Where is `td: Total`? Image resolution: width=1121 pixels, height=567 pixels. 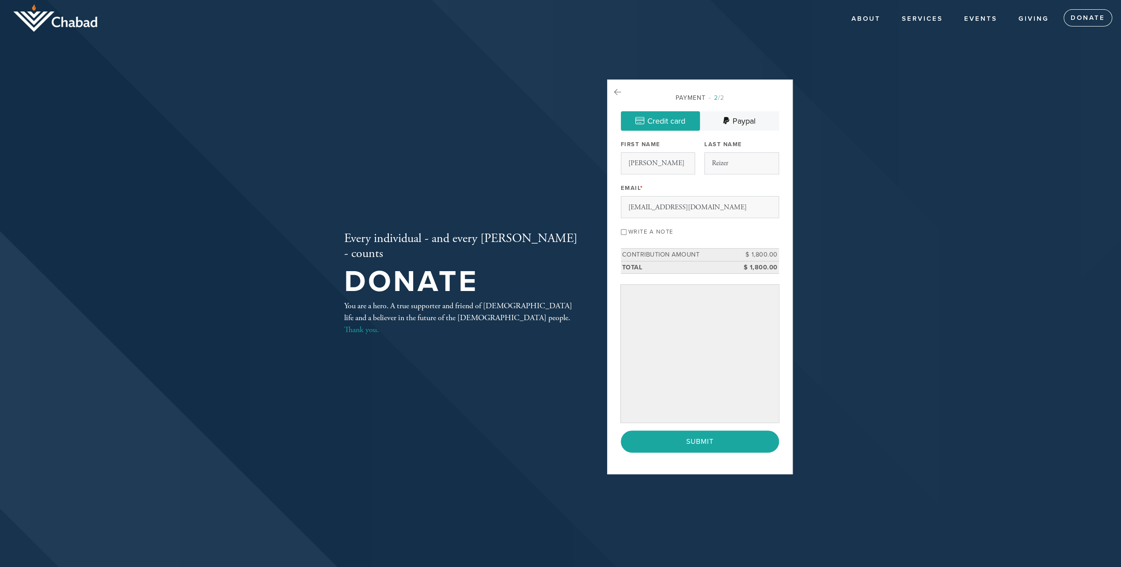
td: Total is located at coordinates (680, 267).